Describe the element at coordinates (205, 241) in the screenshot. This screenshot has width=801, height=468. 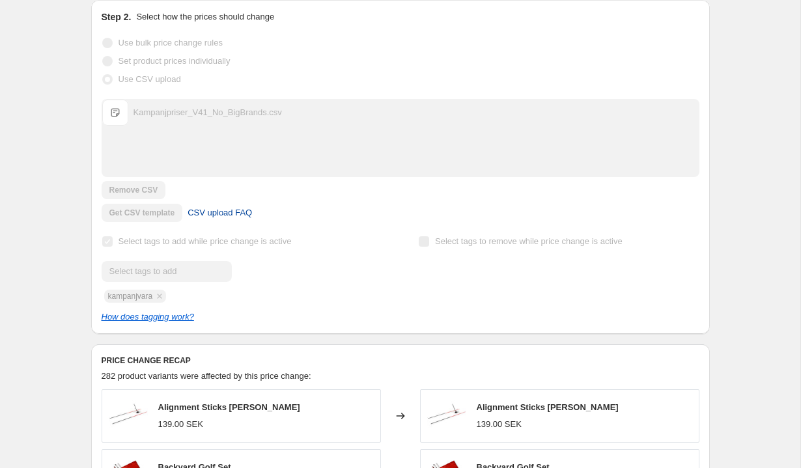
I see `span: Select tags to add while price change is active` at that location.